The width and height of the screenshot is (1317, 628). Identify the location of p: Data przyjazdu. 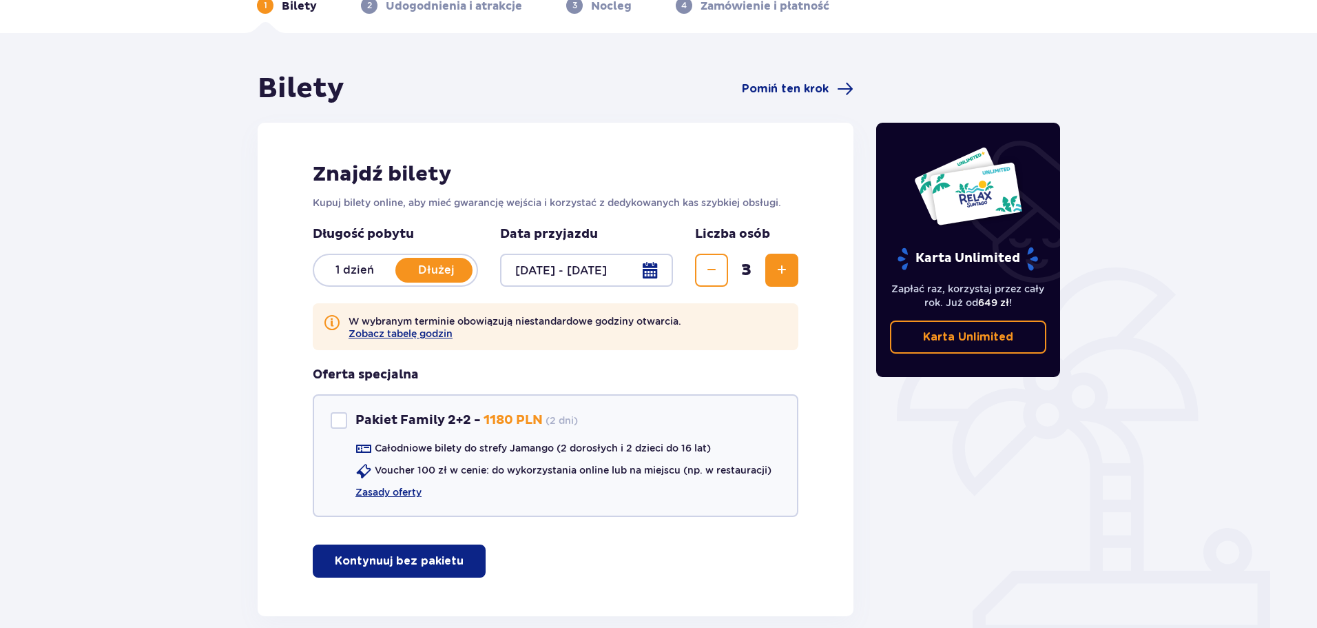
(549, 234).